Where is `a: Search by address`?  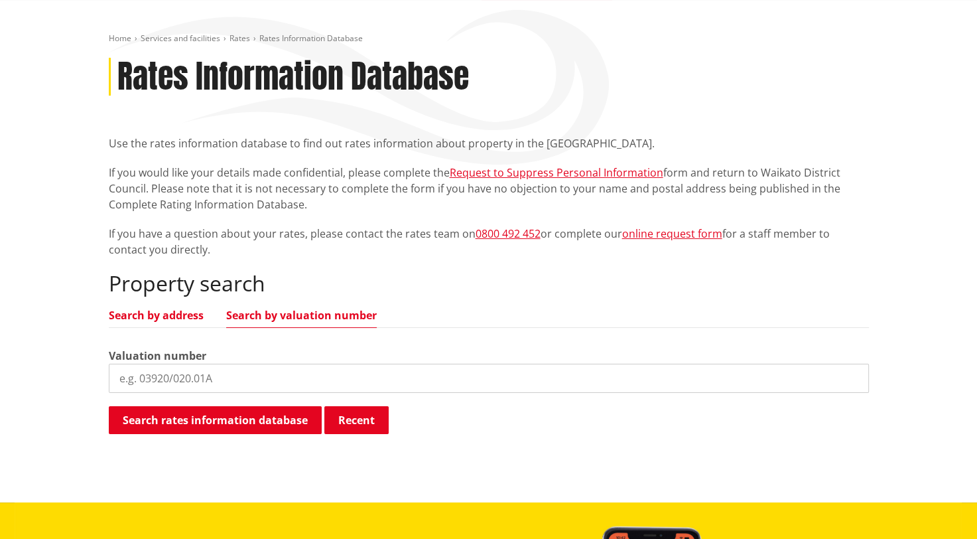
a: Search by address is located at coordinates (156, 315).